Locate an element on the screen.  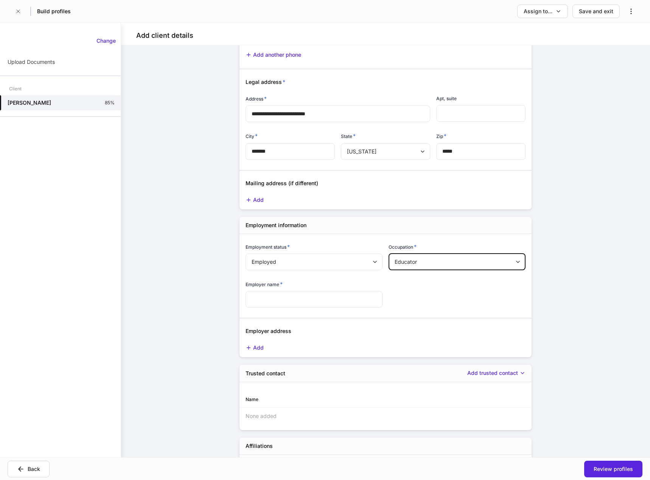
button: Add trusted contact is located at coordinates (496, 373).